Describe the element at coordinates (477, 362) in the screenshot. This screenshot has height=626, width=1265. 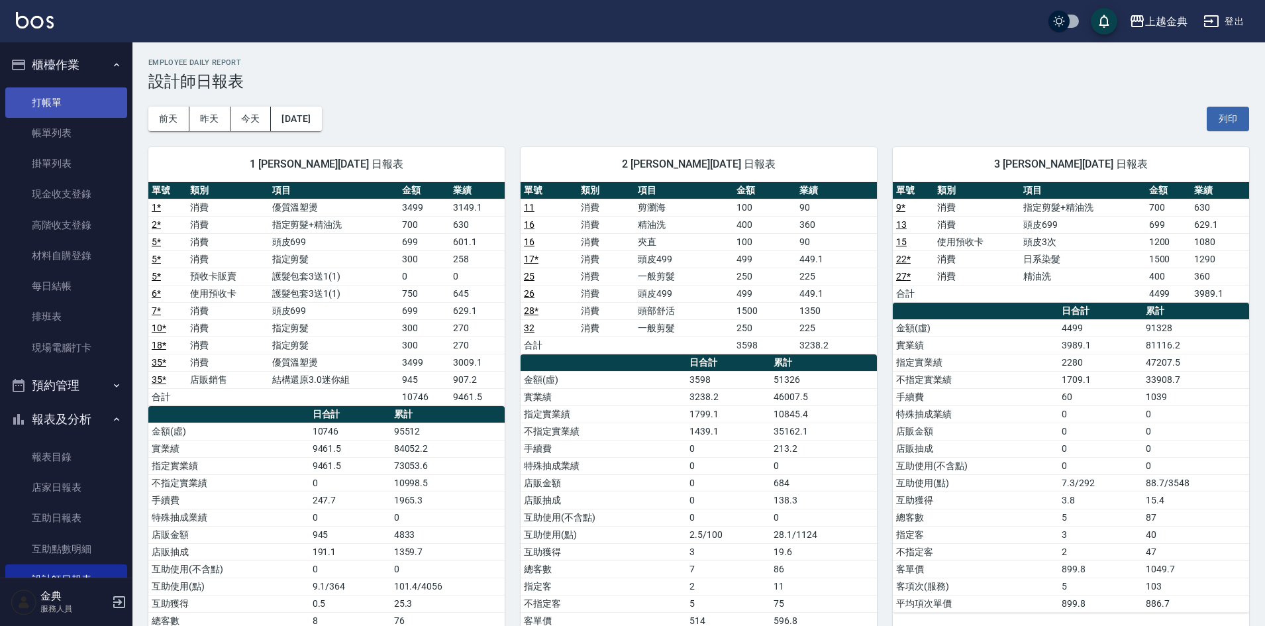
I see `td: 3009.1` at that location.